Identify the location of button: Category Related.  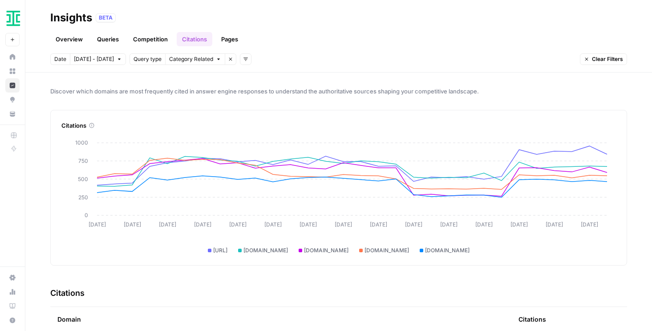
(195, 59).